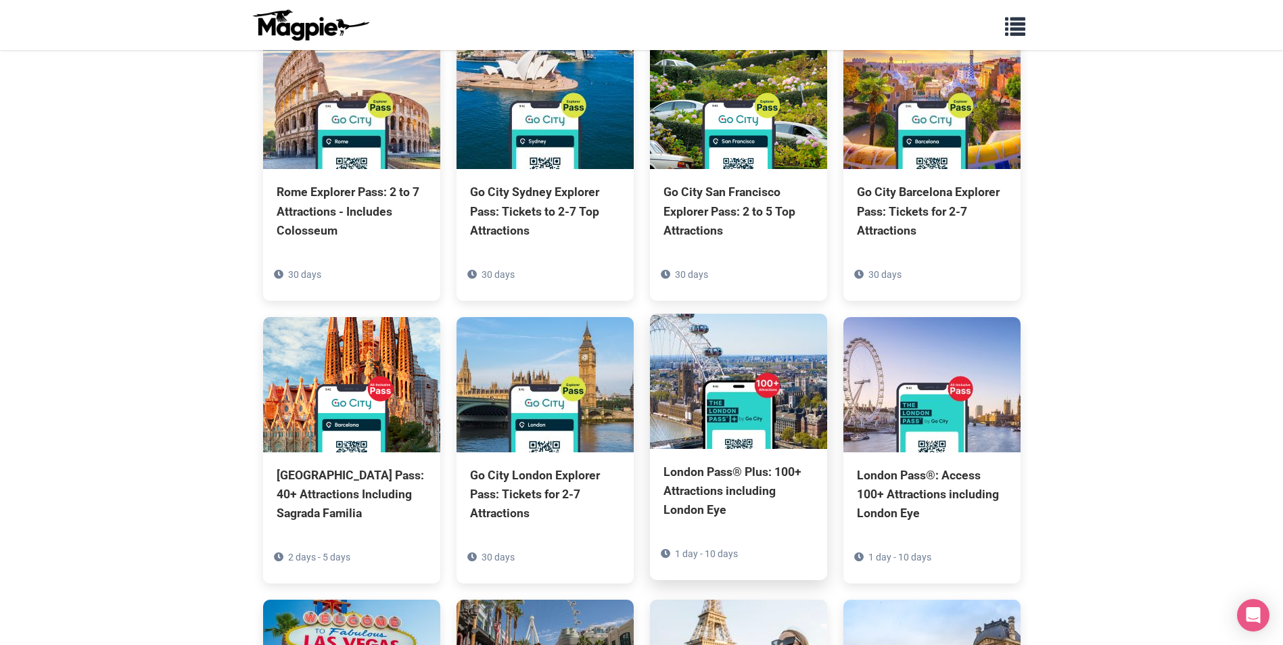  I want to click on img: Go City Barcelona Explorer Pass: Tickets for 2-7 Attractions, so click(932, 101).